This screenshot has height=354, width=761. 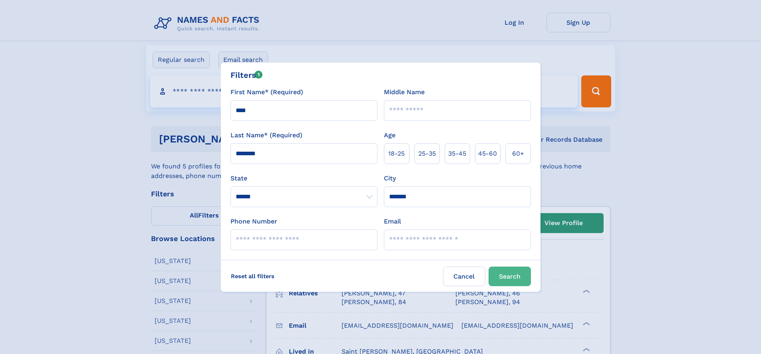 What do you see at coordinates (392, 222) in the screenshot?
I see `label: Email` at bounding box center [392, 222].